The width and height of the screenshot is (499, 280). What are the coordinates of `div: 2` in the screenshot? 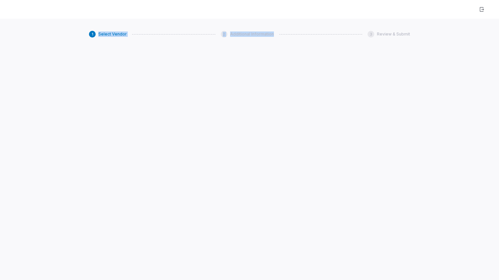 It's located at (224, 34).